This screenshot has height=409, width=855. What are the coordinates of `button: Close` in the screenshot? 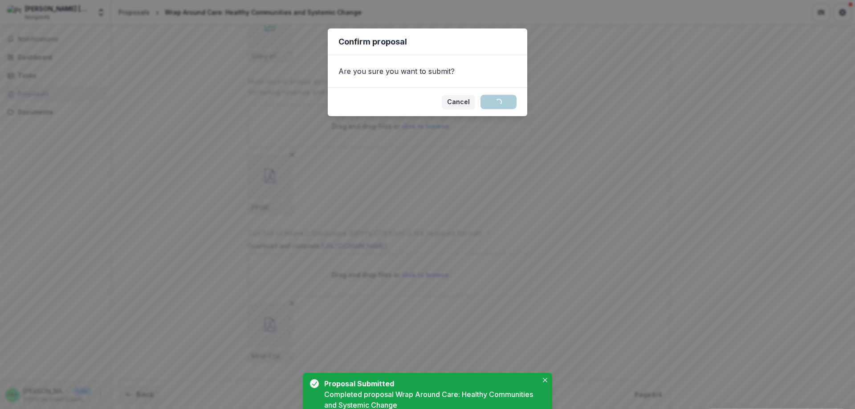 It's located at (545, 380).